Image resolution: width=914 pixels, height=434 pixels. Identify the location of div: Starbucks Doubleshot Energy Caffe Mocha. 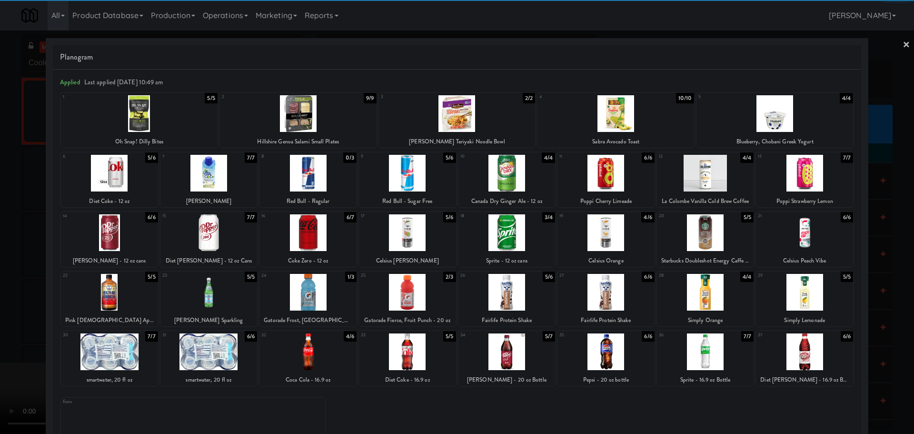
(705, 260).